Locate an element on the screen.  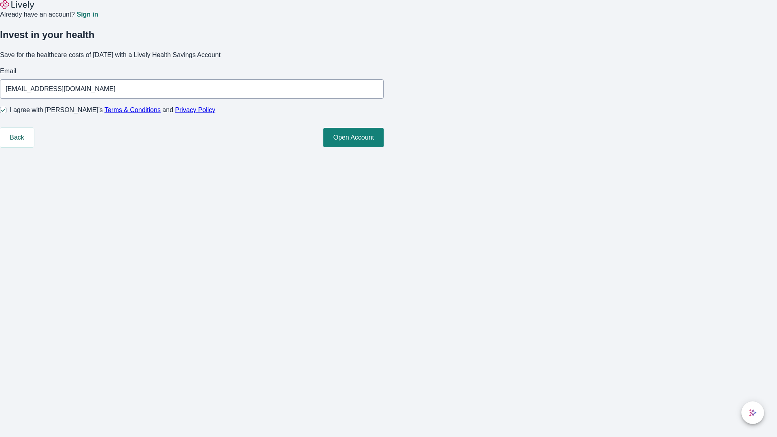
button: Open Account is located at coordinates (353, 138).